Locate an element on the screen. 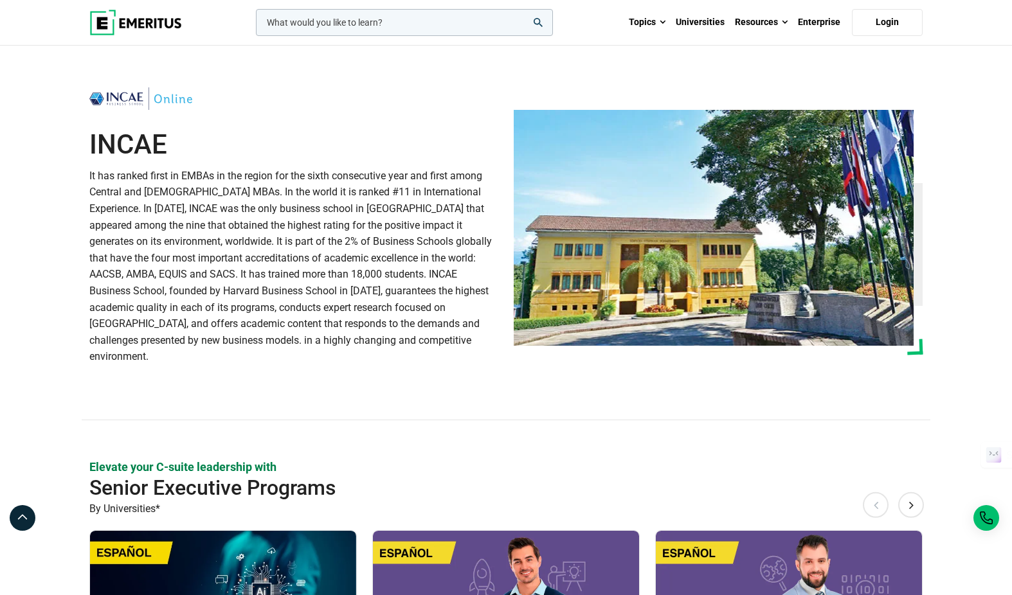  a: Login is located at coordinates (887, 23).